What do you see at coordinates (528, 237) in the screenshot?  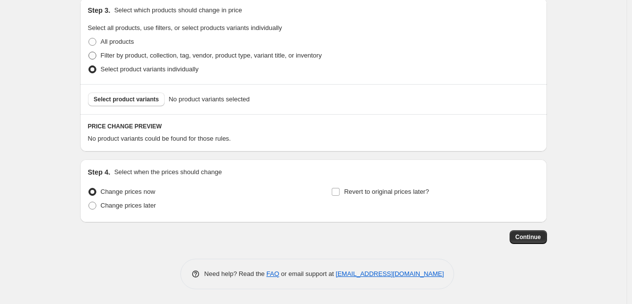 I see `button: Continue` at bounding box center [528, 237].